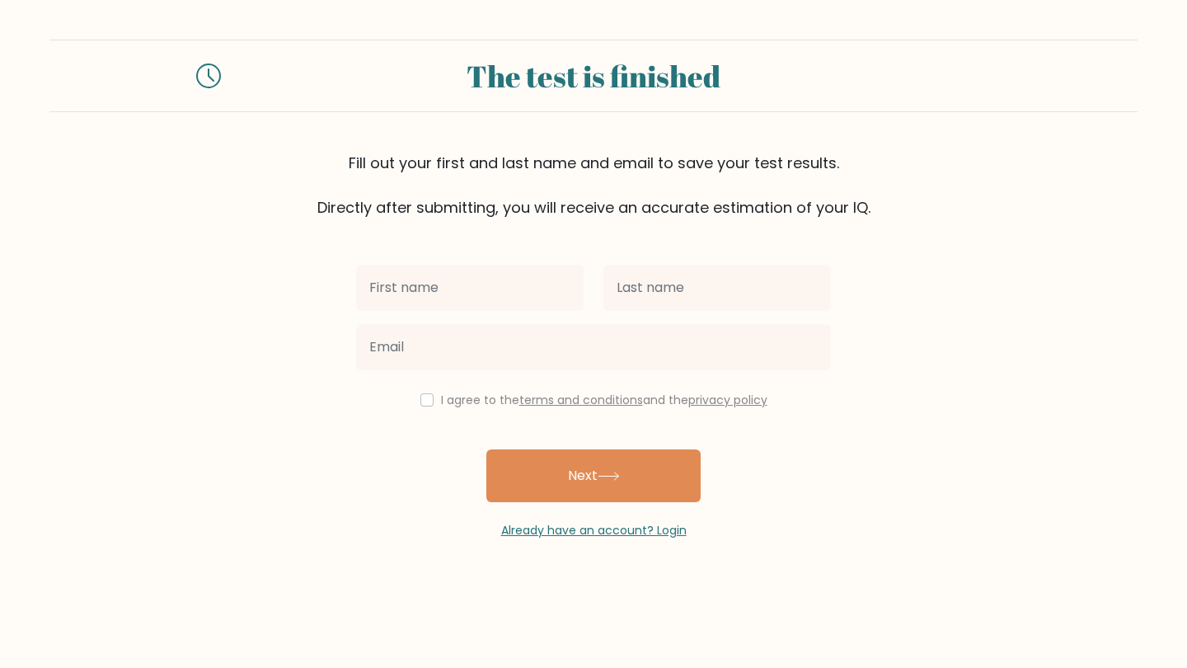 The height and width of the screenshot is (668, 1187). What do you see at coordinates (594, 476) in the screenshot?
I see `button: Next` at bounding box center [594, 476].